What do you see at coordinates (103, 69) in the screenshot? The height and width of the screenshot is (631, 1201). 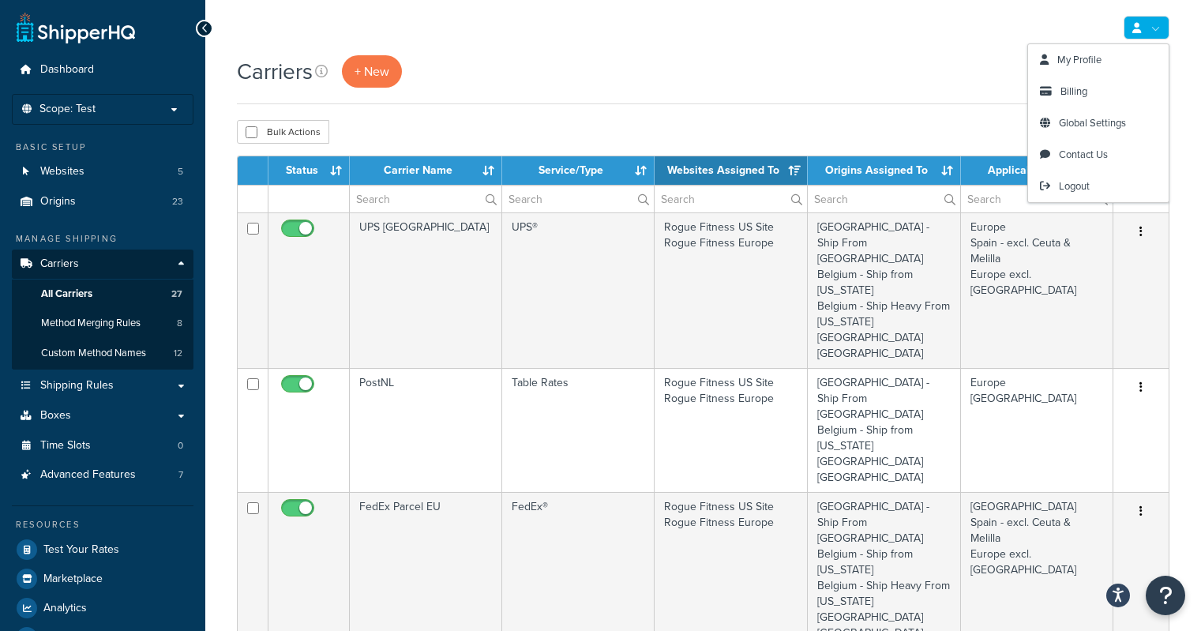 I see `li: Dashboard` at bounding box center [103, 69].